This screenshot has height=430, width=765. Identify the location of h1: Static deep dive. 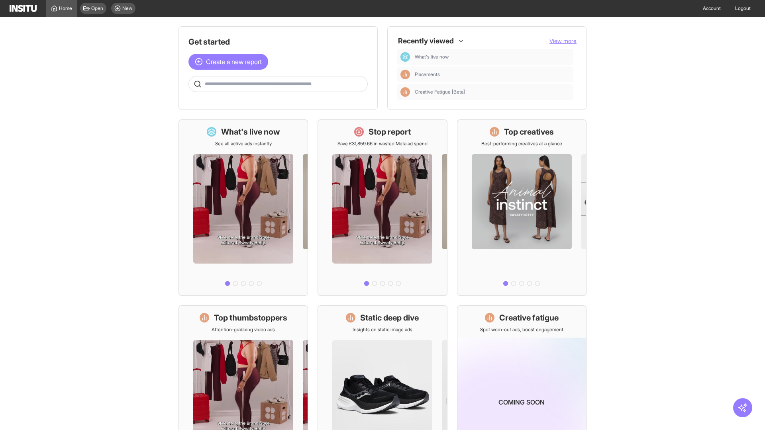
(389, 318).